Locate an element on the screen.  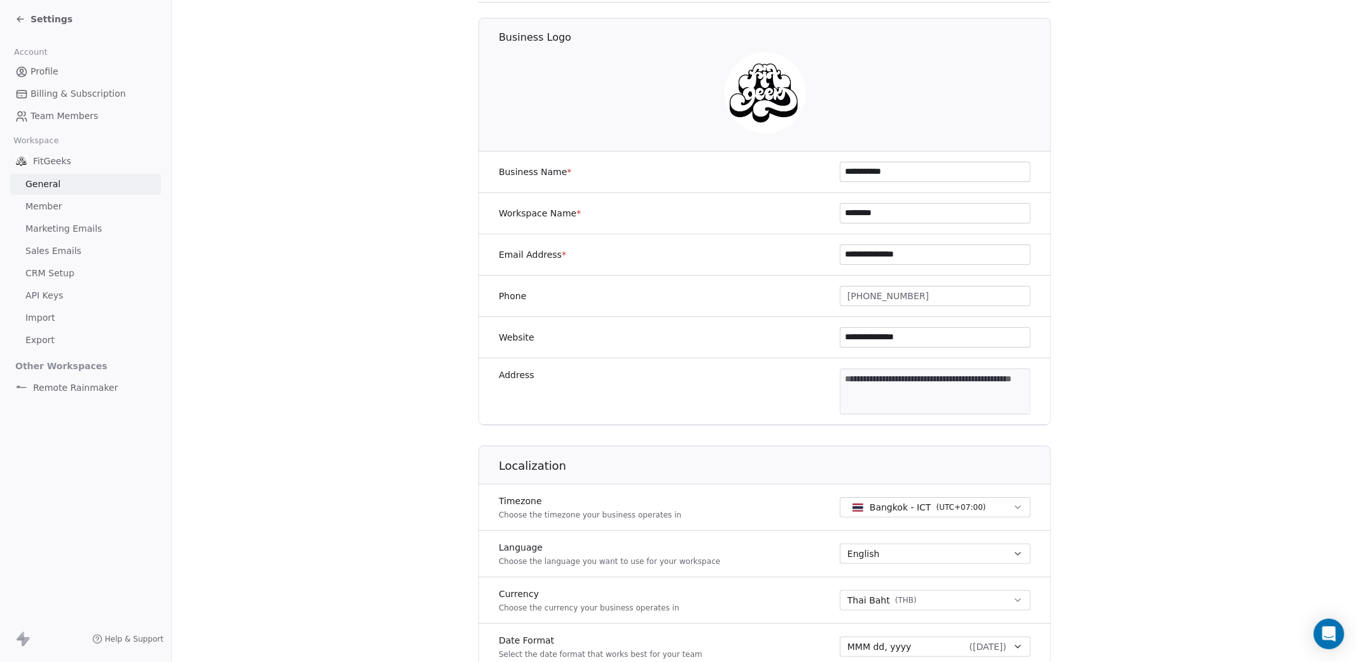
a: Profile is located at coordinates (85, 71).